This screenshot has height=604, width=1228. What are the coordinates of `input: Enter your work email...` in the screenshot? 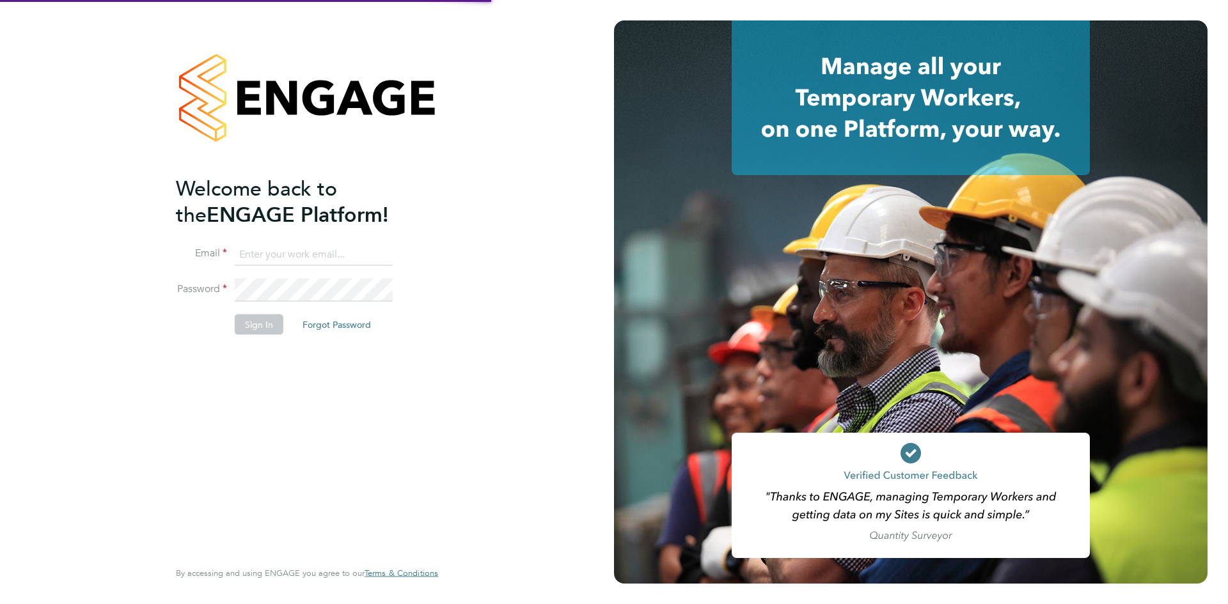 It's located at (313, 254).